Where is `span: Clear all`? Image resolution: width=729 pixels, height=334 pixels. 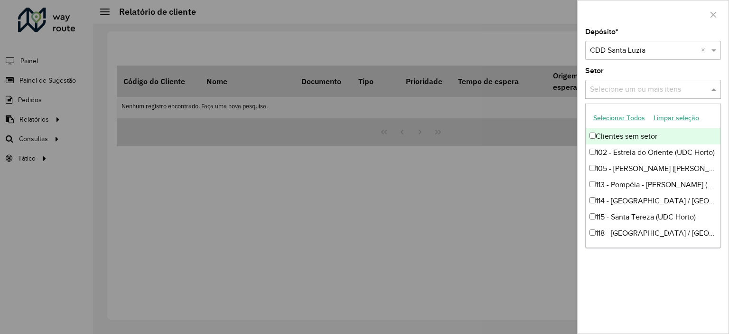
span: Clear all is located at coordinates (705, 50).